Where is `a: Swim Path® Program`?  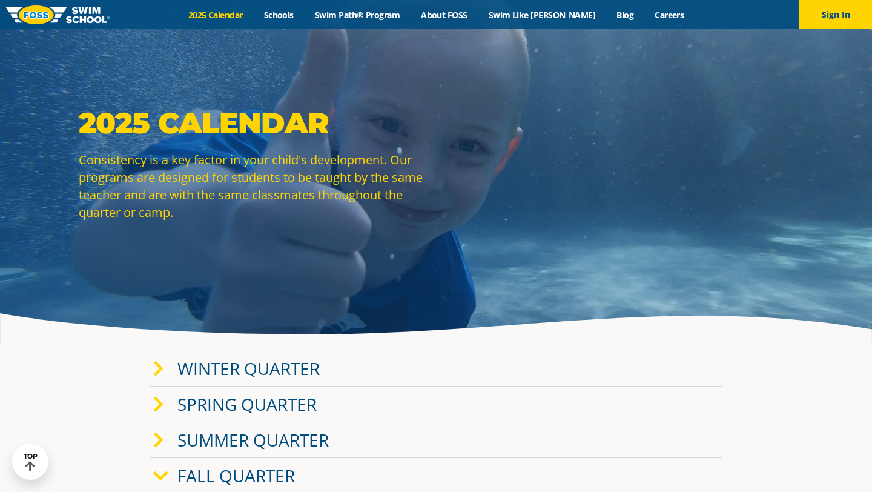
a: Swim Path® Program is located at coordinates (357, 15).